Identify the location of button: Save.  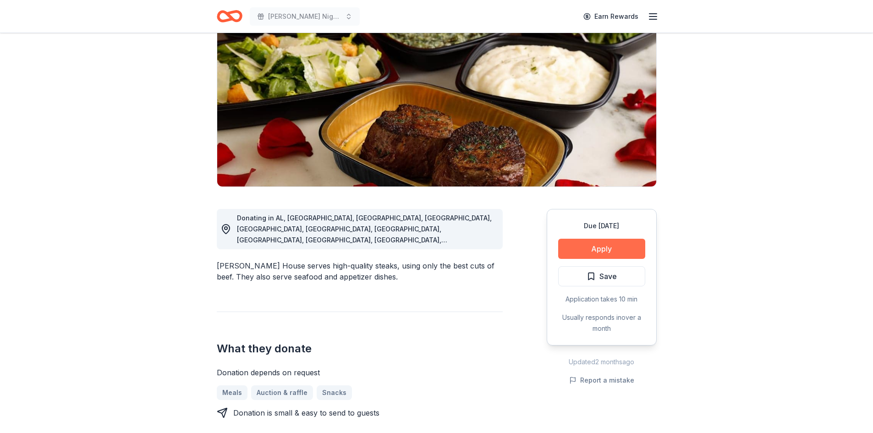
(602, 276).